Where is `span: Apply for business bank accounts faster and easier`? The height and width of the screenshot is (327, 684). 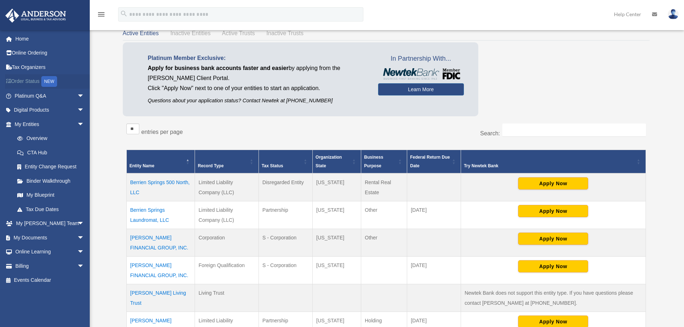 span: Apply for business bank accounts faster and easier is located at coordinates (218, 68).